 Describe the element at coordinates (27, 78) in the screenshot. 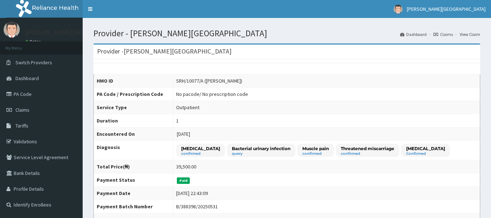

I see `span: Dashboard` at that location.